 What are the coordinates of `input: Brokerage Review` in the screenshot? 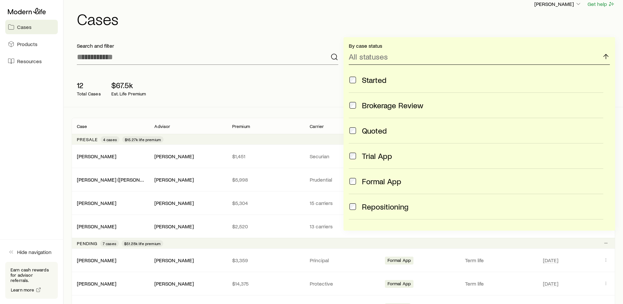 It's located at (353, 105).